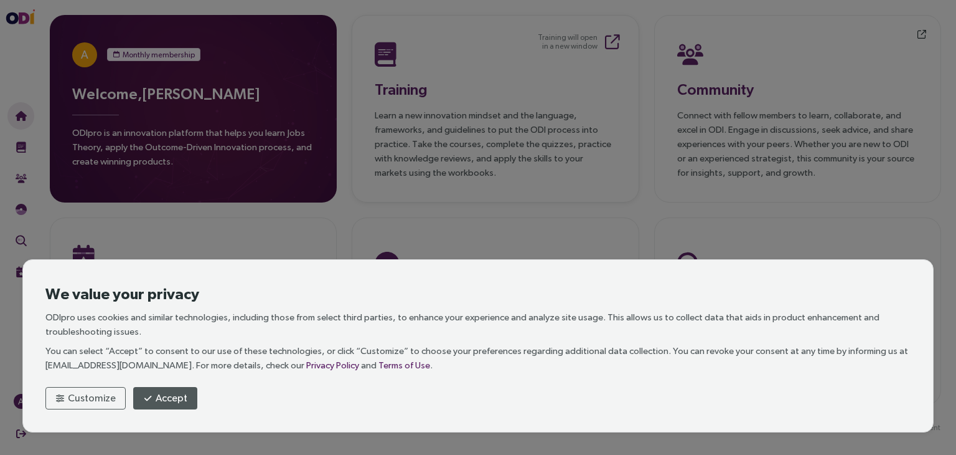 Image resolution: width=956 pixels, height=455 pixels. I want to click on span: Accept, so click(171, 397).